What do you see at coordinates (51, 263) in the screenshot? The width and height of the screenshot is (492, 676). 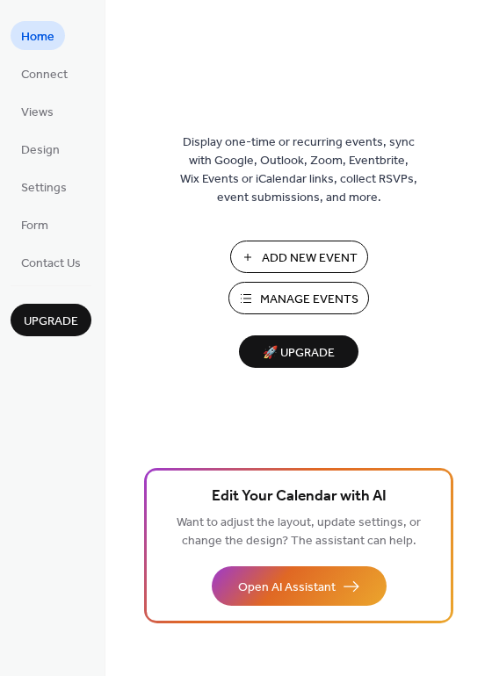 I see `span: Contact Us` at bounding box center [51, 263].